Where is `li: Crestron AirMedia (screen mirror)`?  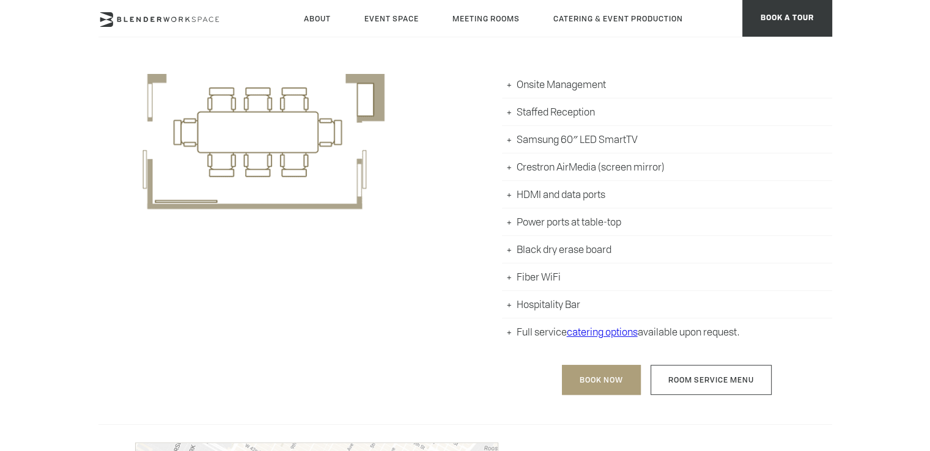
li: Crestron AirMedia (screen mirror) is located at coordinates (667, 167).